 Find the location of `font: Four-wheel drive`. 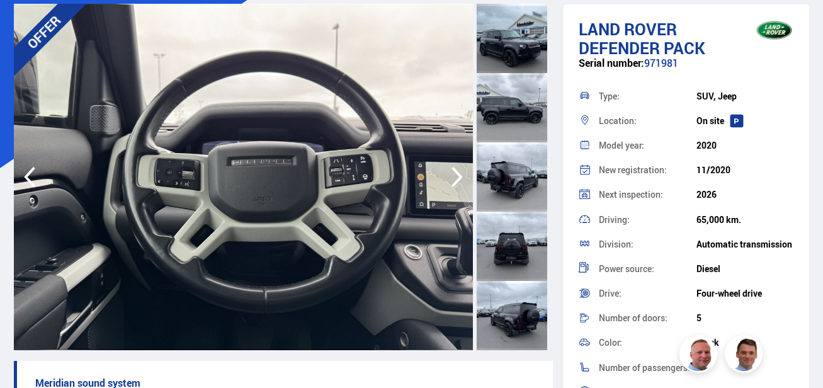

font: Four-wheel drive is located at coordinates (729, 293).